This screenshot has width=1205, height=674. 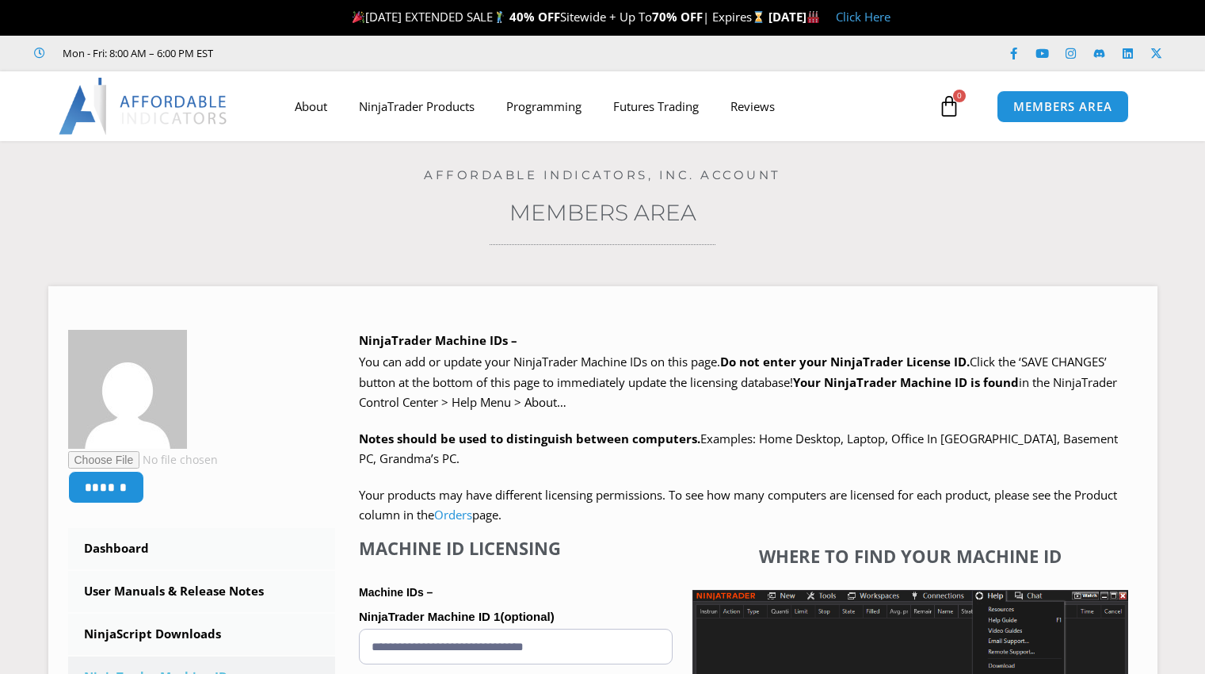 I want to click on strong: Notes should be used to distinguish between computers., so click(x=529, y=438).